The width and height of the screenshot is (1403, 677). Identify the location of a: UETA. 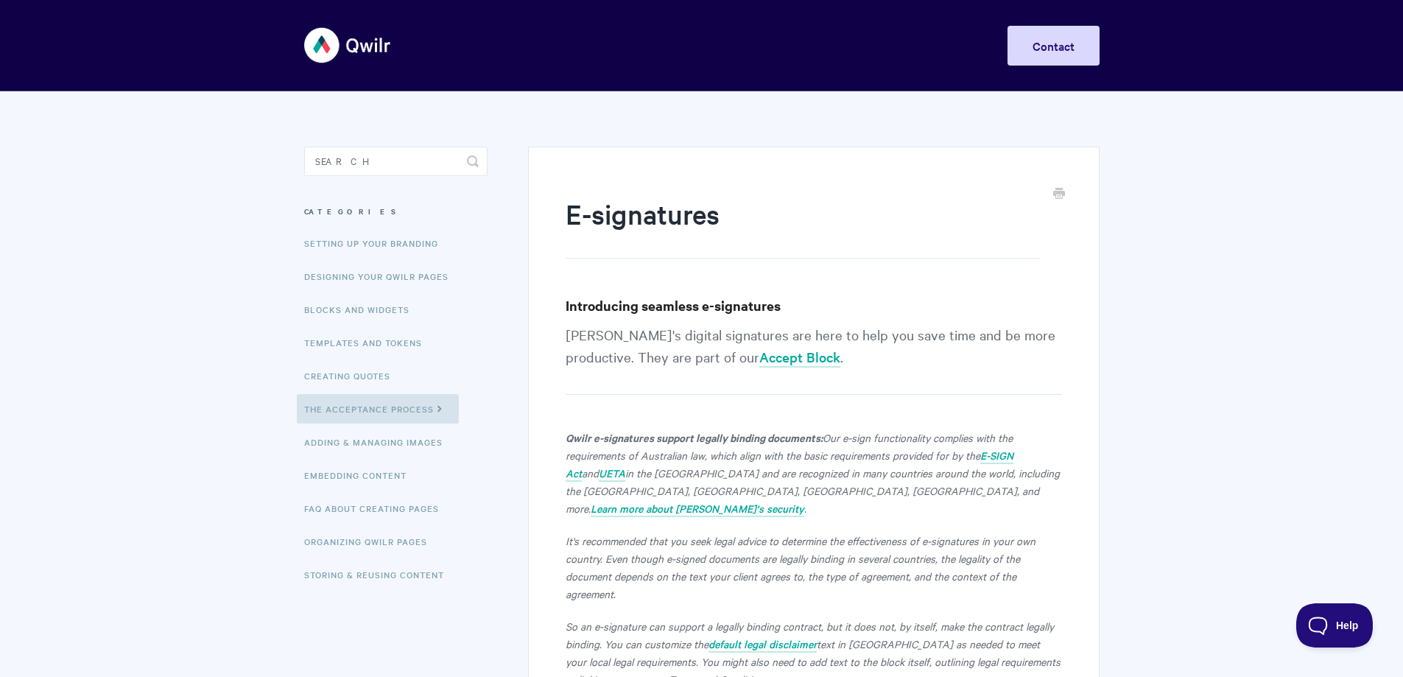
(612, 474).